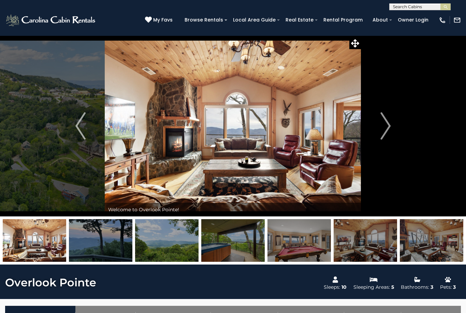 This screenshot has width=466, height=313. I want to click on img: 169113765, so click(233, 240).